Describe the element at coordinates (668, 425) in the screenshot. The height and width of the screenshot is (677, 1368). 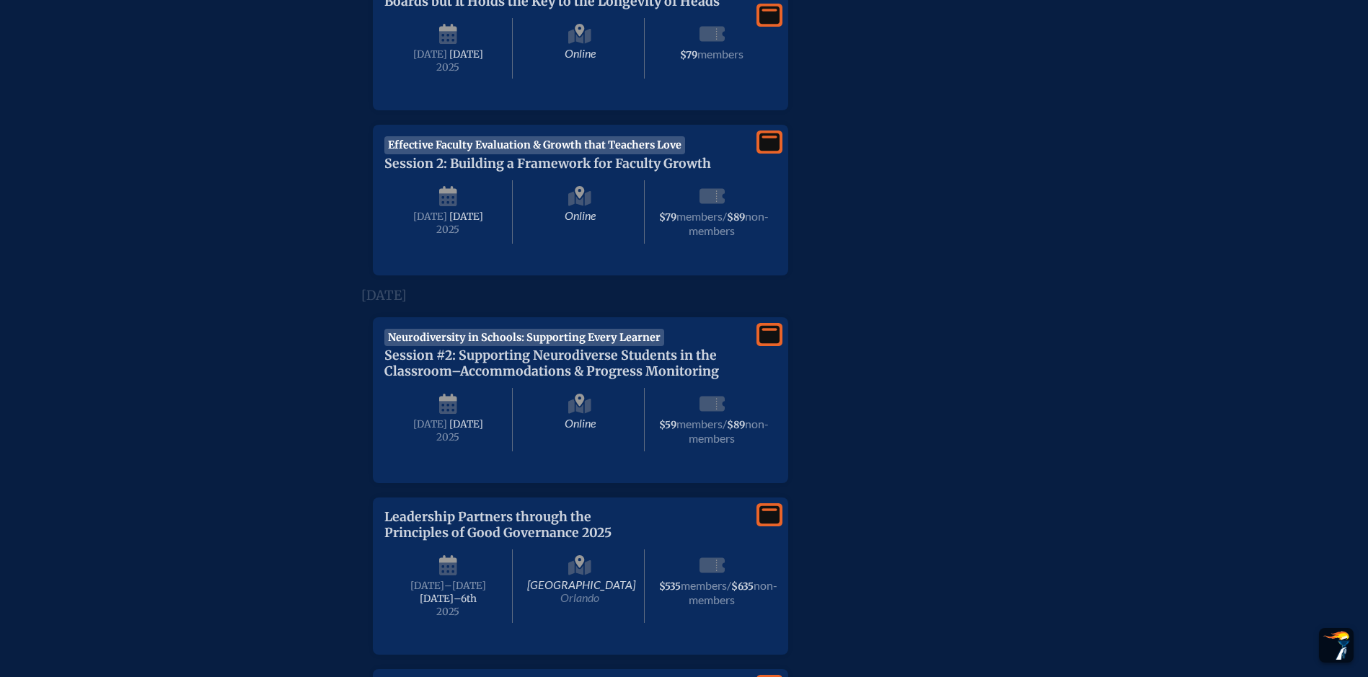
I see `span: $59` at that location.